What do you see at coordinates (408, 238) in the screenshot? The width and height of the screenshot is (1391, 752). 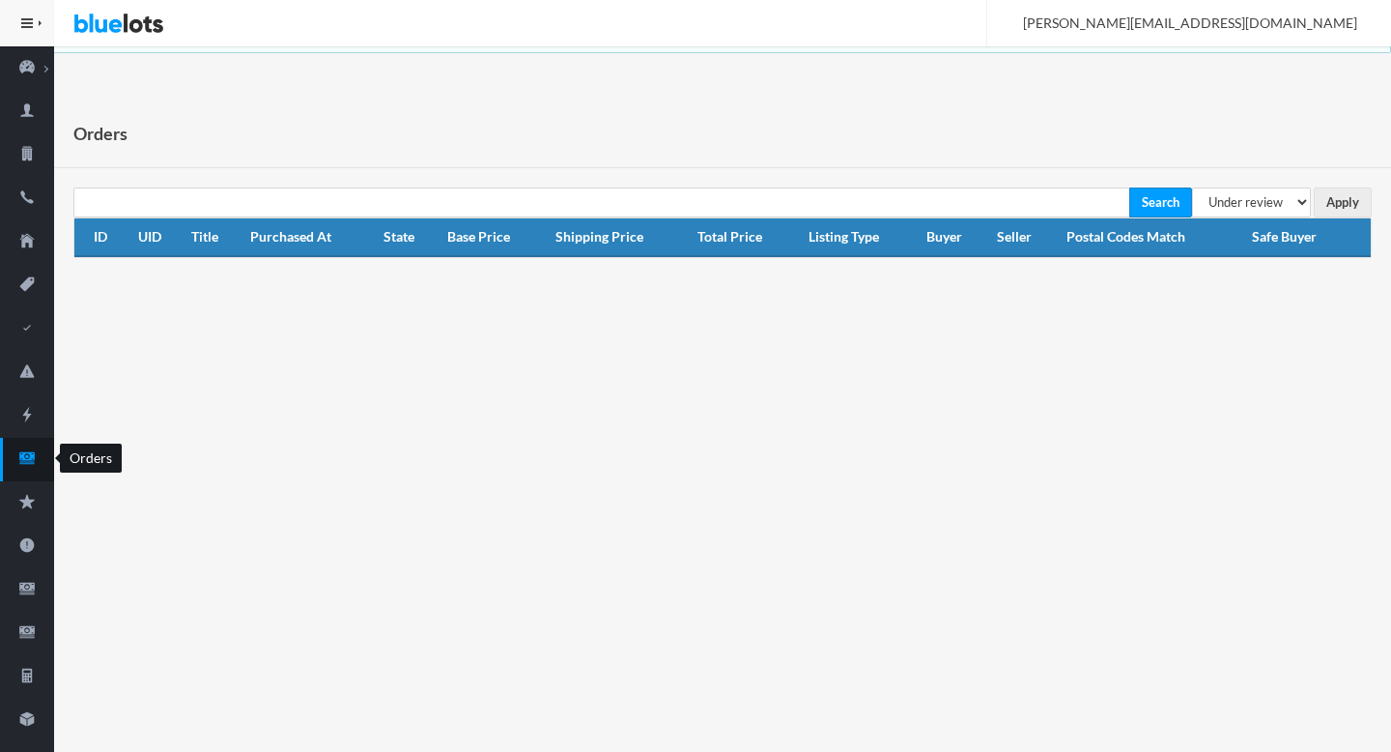 I see `th: State` at bounding box center [408, 238].